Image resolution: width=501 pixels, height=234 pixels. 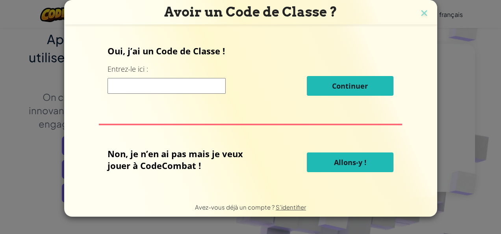 I want to click on span: Avez-vous déjà un compte ?, so click(x=235, y=207).